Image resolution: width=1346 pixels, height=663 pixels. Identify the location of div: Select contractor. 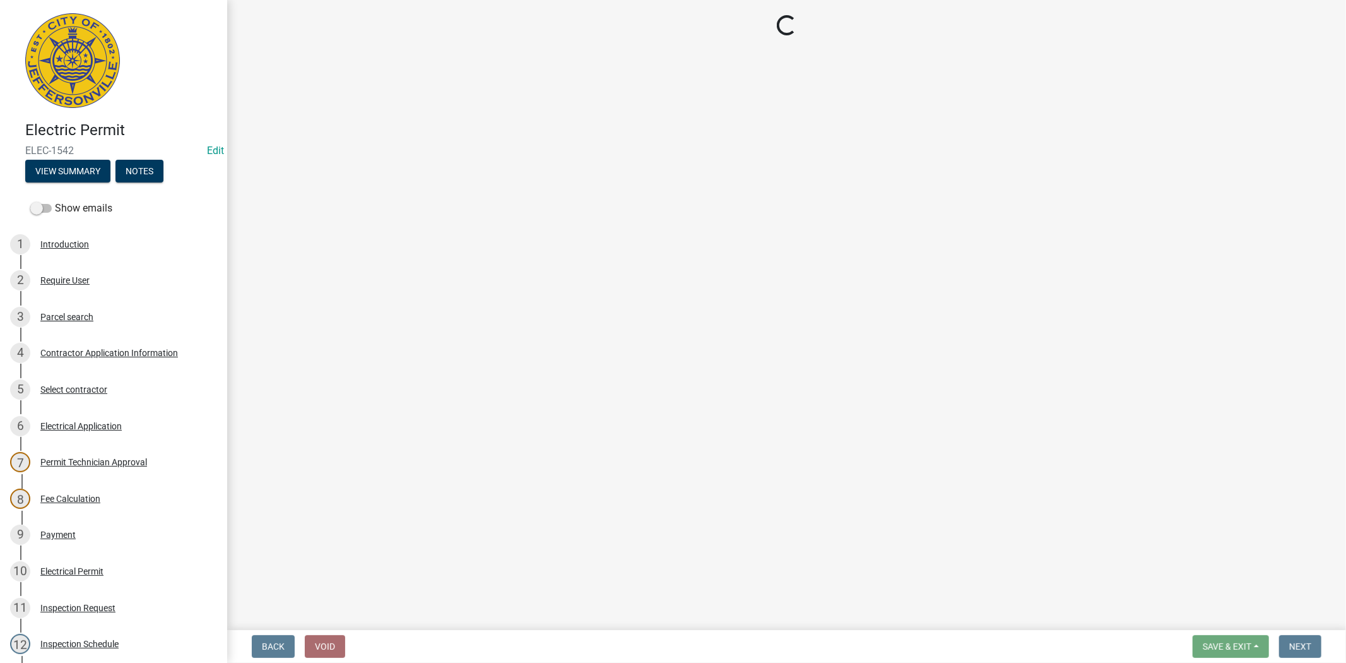
(74, 389).